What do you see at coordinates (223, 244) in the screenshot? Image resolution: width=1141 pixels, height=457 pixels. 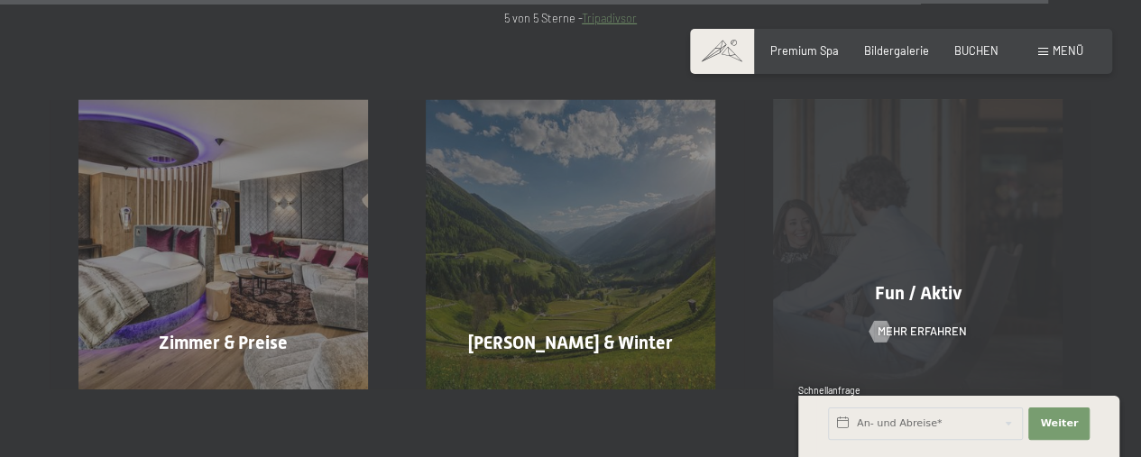 I see `a: Wellnesshotel Südtirol SCHWARZENSTEIN - Wellnessurlaub in den Alpen, Wandern und Wellness Zimmer ...` at bounding box center [223, 244].